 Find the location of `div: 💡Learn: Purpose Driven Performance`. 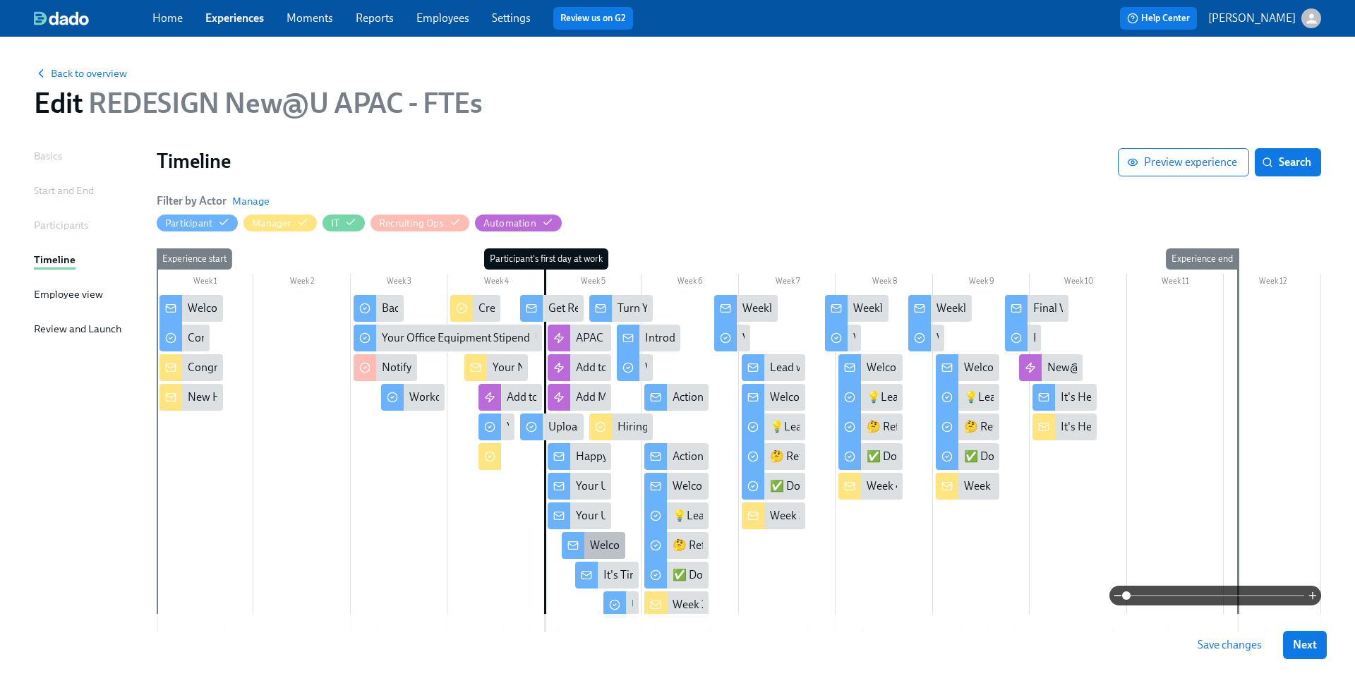

div: 💡Learn: Purpose Driven Performance is located at coordinates (961, 397).